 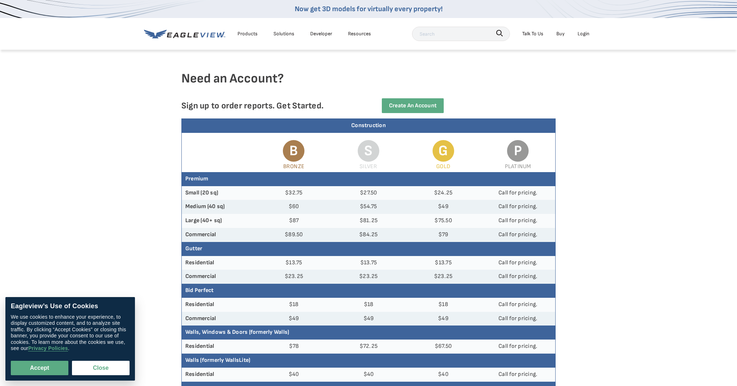 I want to click on a: Privacy Policies, so click(x=48, y=348).